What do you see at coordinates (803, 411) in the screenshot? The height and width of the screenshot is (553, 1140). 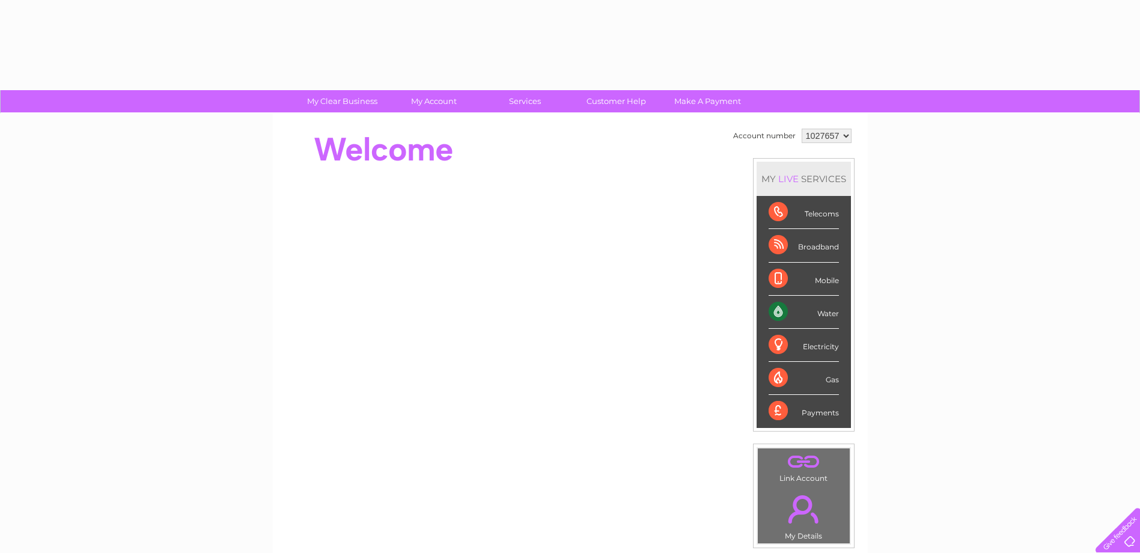 I see `div: Payments` at bounding box center [803, 411].